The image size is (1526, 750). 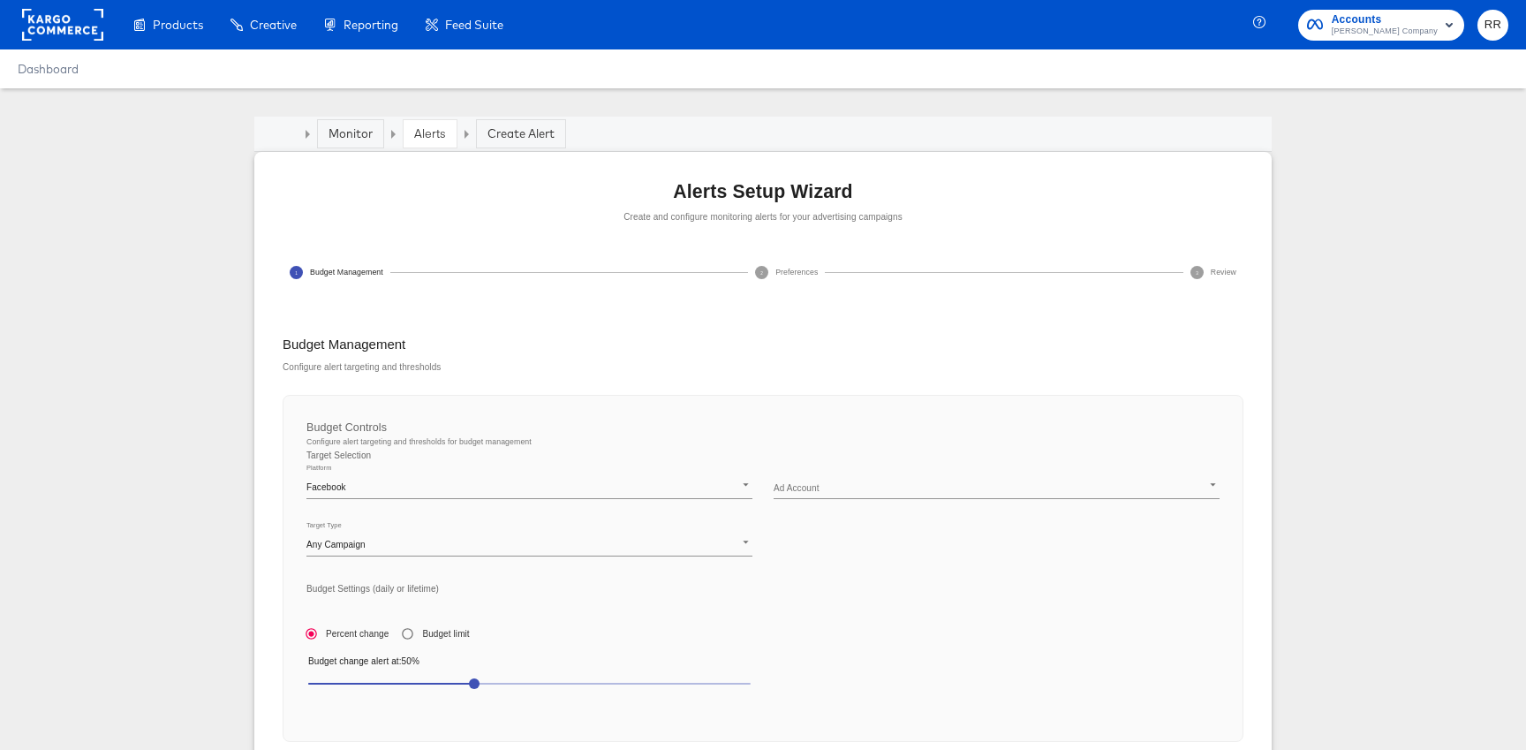 What do you see at coordinates (1196, 273) in the screenshot?
I see `text: 3` at bounding box center [1196, 273].